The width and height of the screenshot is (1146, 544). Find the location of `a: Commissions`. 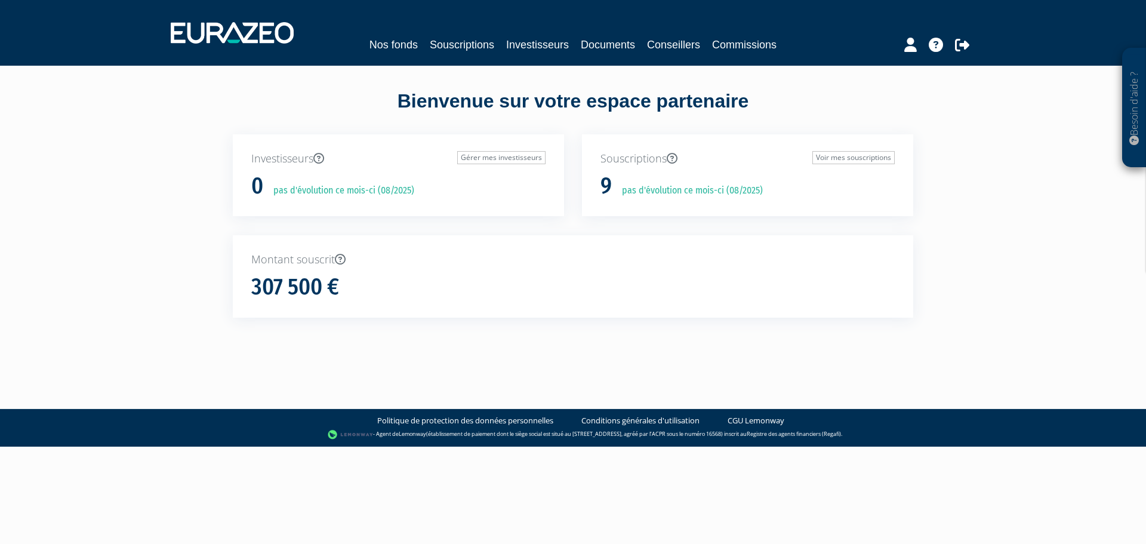

a: Commissions is located at coordinates (744, 45).